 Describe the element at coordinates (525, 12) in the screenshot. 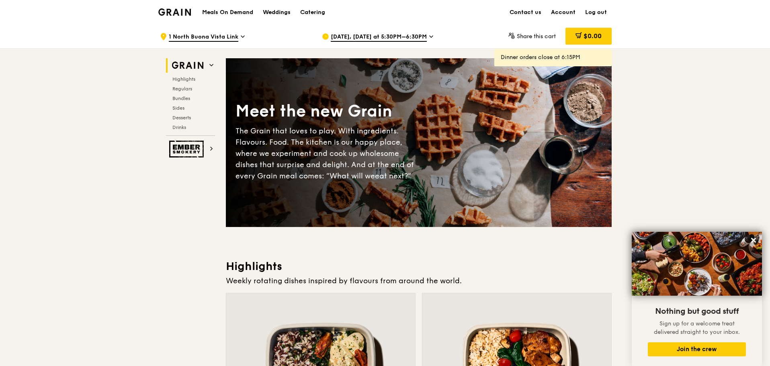

I see `a: Contact us` at that location.